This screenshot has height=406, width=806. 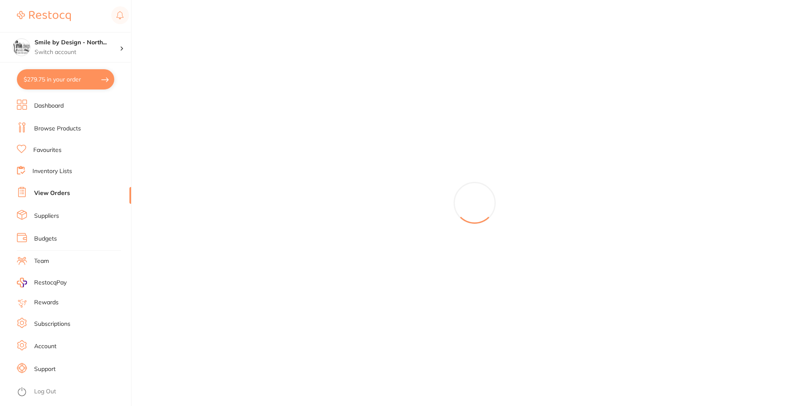 What do you see at coordinates (22, 282) in the screenshot?
I see `img: RestocqPay` at bounding box center [22, 282].